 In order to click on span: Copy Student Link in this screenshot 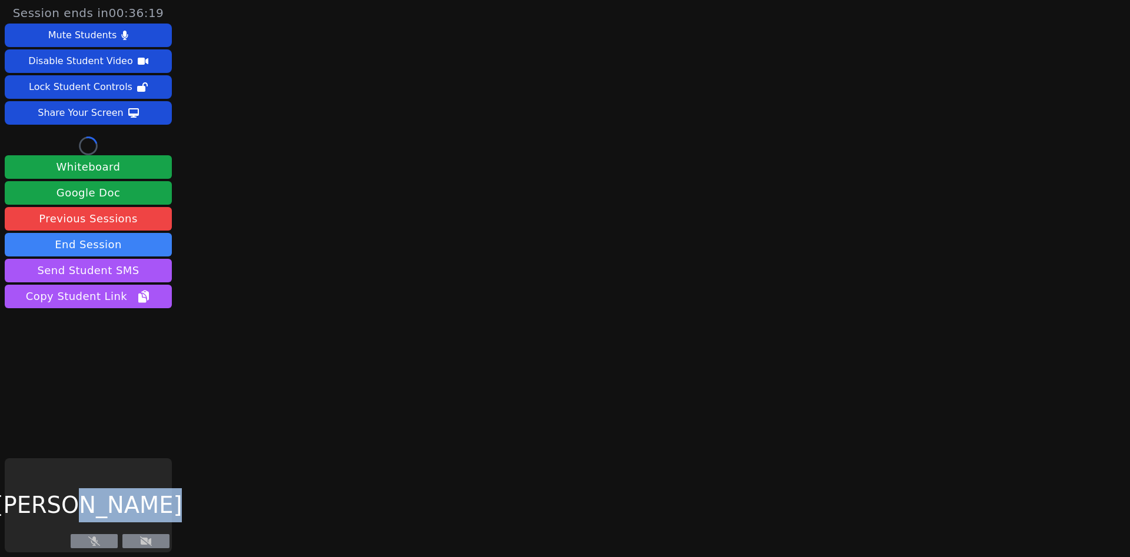, I will do `click(88, 297)`.